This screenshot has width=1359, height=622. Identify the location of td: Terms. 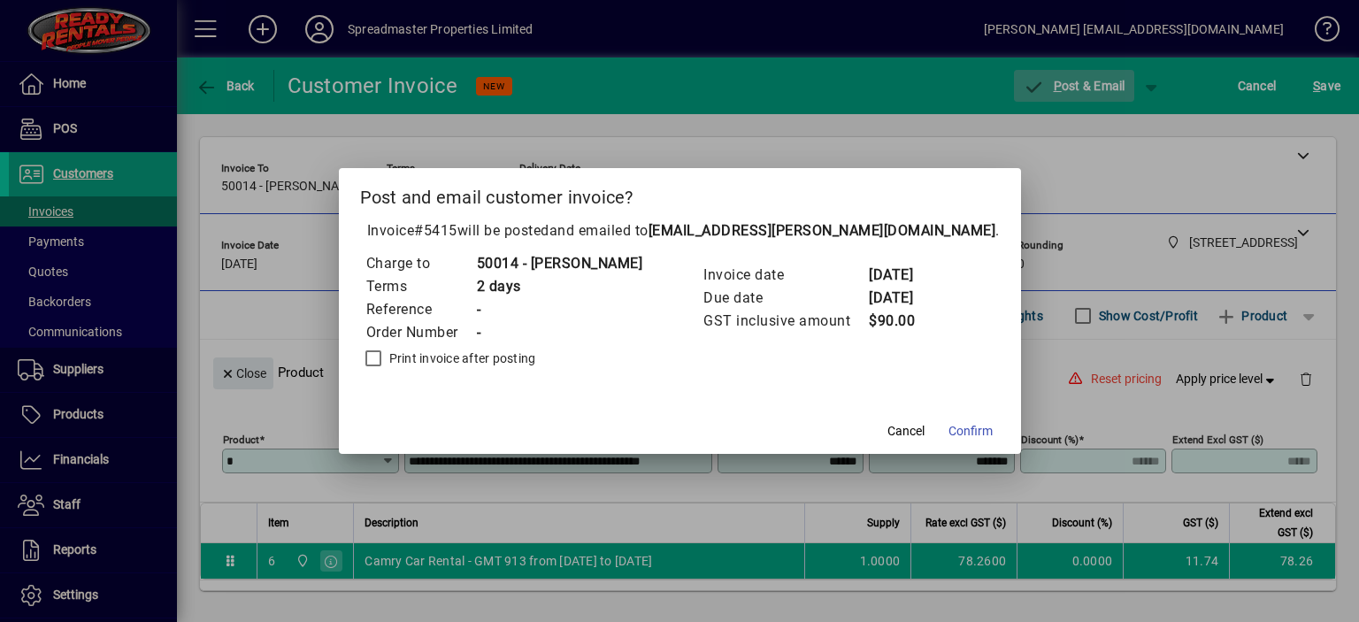
(420, 287).